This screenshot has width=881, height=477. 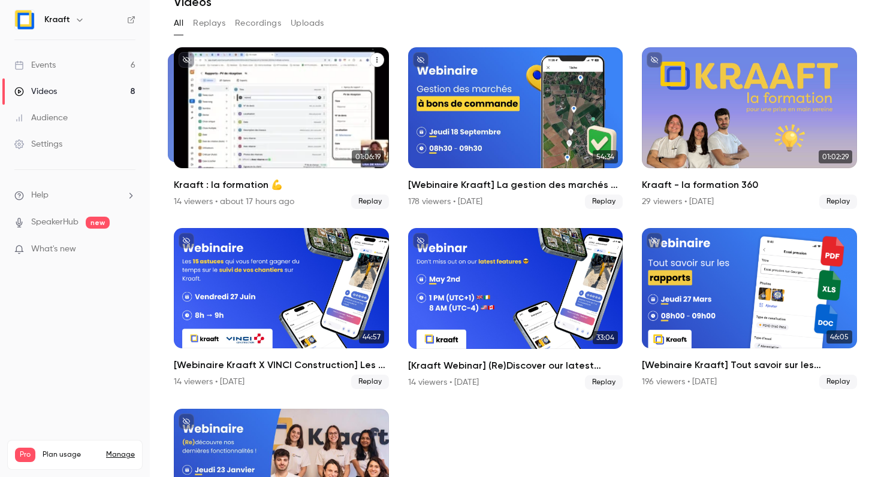 I want to click on li: Kraaft - la formation 360, so click(x=749, y=128).